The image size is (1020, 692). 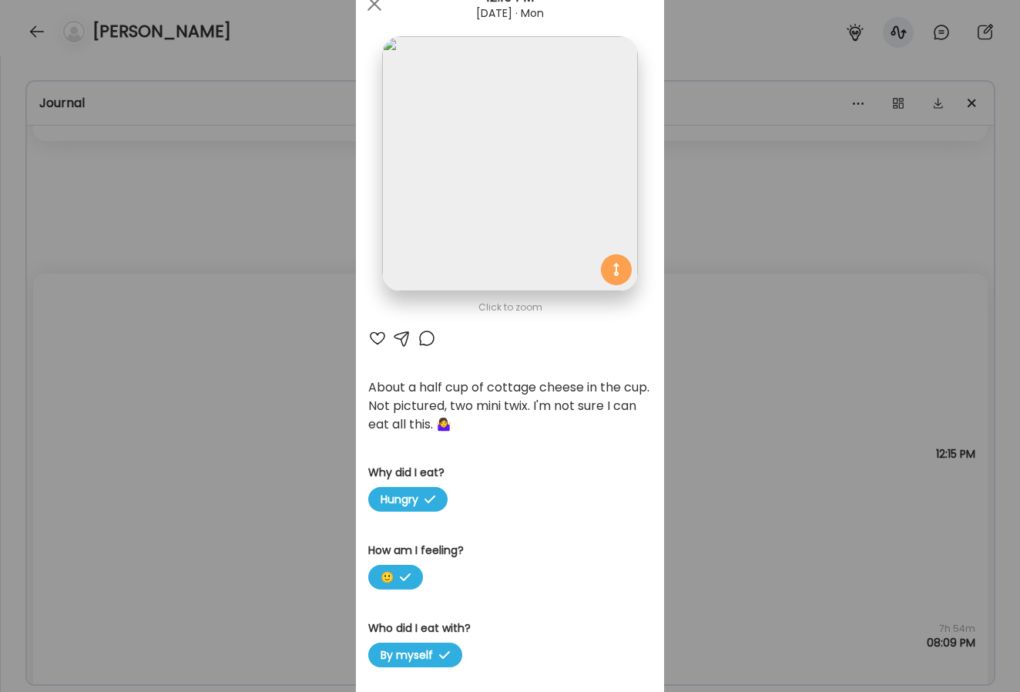 I want to click on h3: How am I feeling?, so click(x=510, y=550).